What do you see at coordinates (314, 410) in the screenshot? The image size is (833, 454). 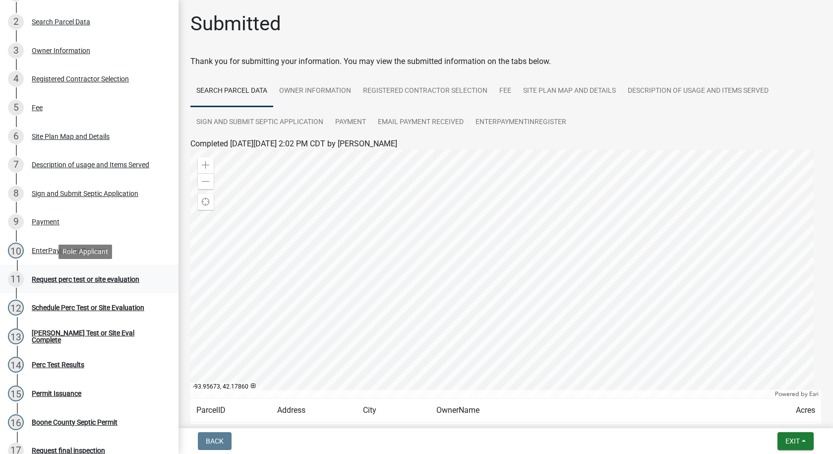 I see `td: Address` at bounding box center [314, 410].